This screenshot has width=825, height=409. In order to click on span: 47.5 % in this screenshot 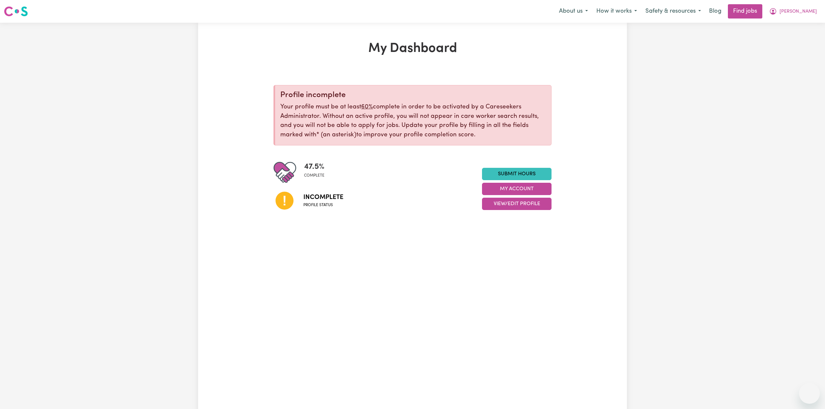, I will do `click(314, 167)`.